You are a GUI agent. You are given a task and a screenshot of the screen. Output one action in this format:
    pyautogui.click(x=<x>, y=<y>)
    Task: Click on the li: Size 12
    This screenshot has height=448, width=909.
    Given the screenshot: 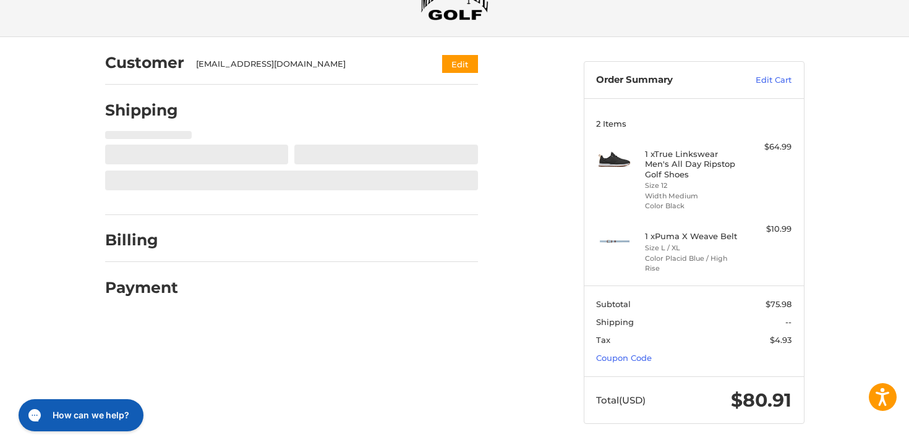 What is the action you would take?
    pyautogui.click(x=692, y=186)
    